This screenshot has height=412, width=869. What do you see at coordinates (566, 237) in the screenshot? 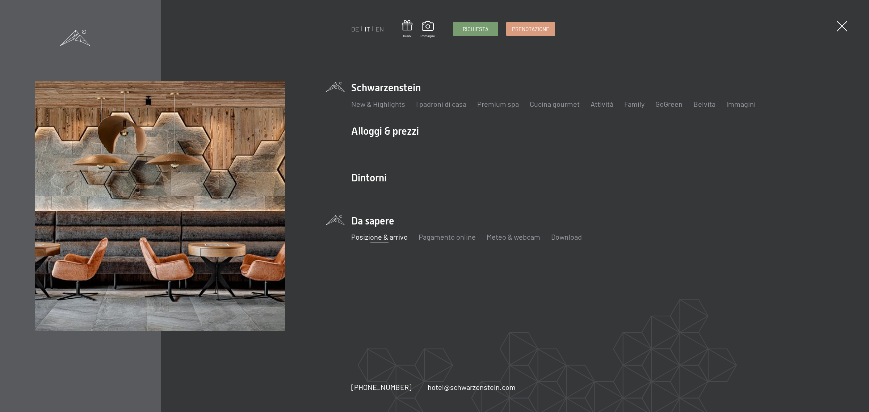
I see `a: Download` at bounding box center [566, 237].